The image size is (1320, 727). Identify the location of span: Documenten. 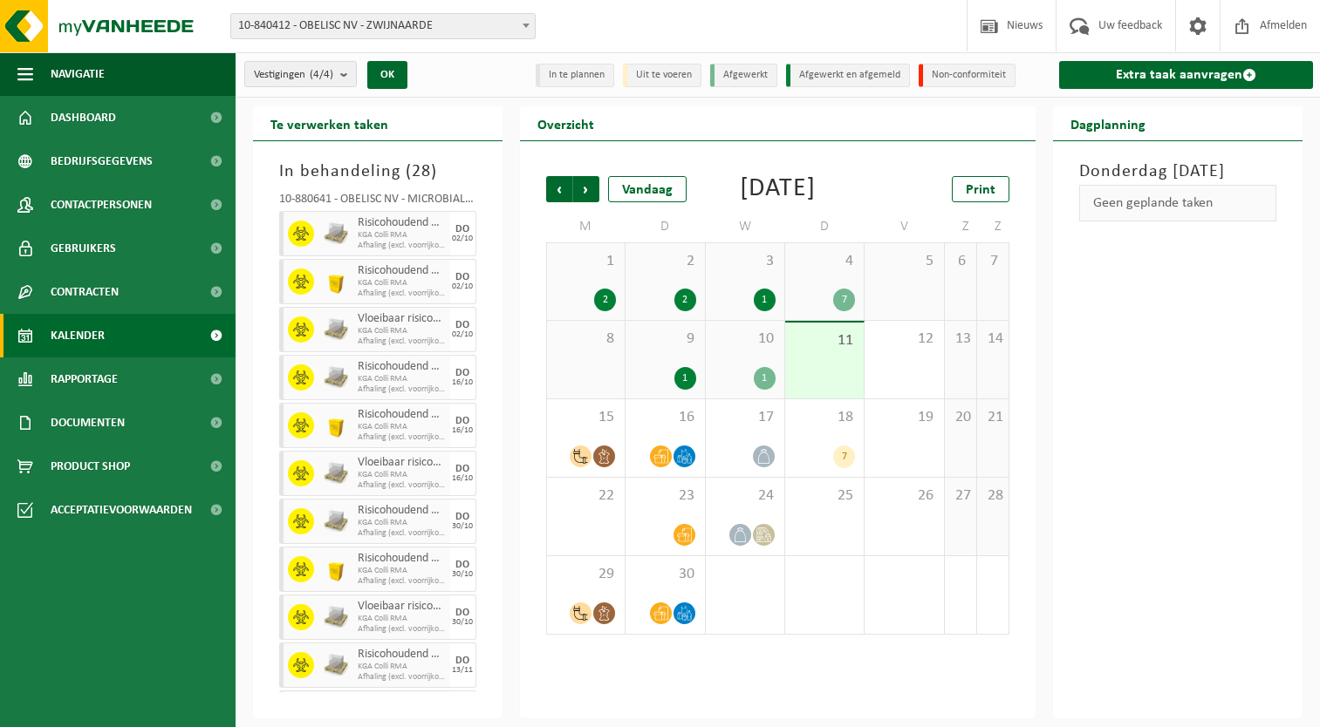
(87, 423).